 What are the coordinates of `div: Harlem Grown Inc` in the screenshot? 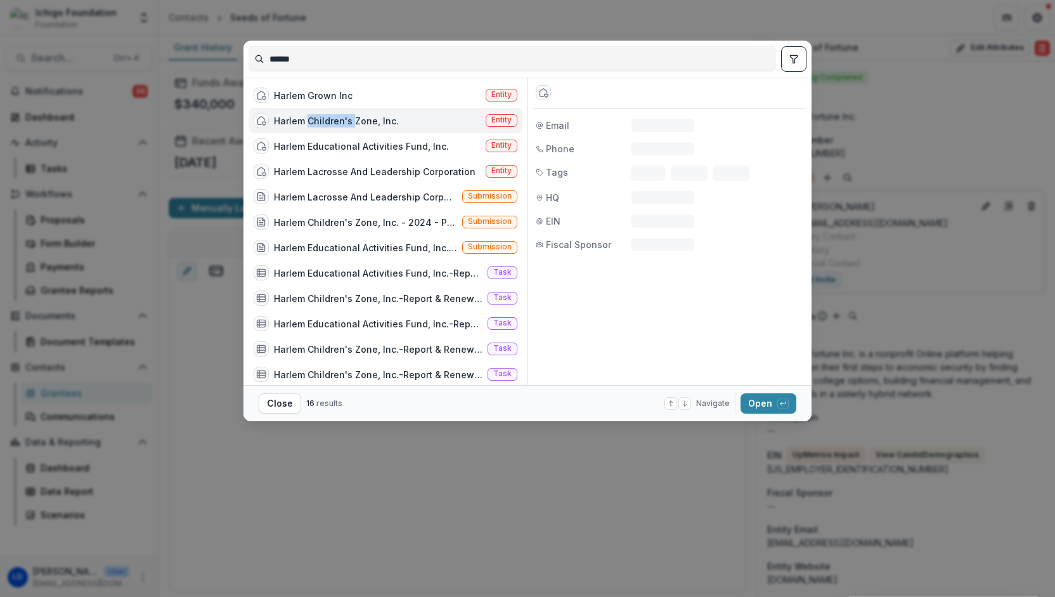 It's located at (313, 95).